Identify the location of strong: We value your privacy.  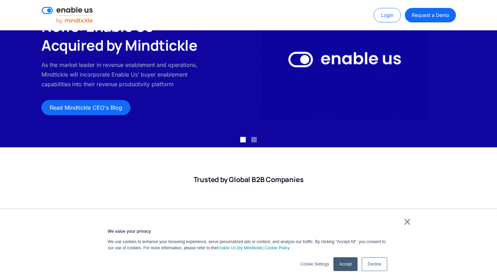
(129, 232).